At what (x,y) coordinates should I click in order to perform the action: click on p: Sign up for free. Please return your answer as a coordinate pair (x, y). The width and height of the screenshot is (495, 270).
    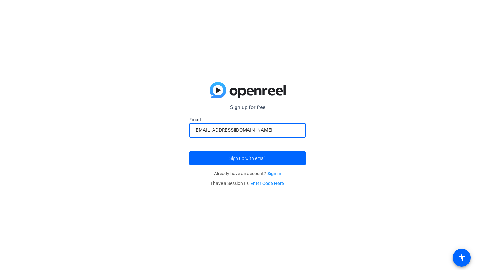
    Looking at the image, I should click on (248, 108).